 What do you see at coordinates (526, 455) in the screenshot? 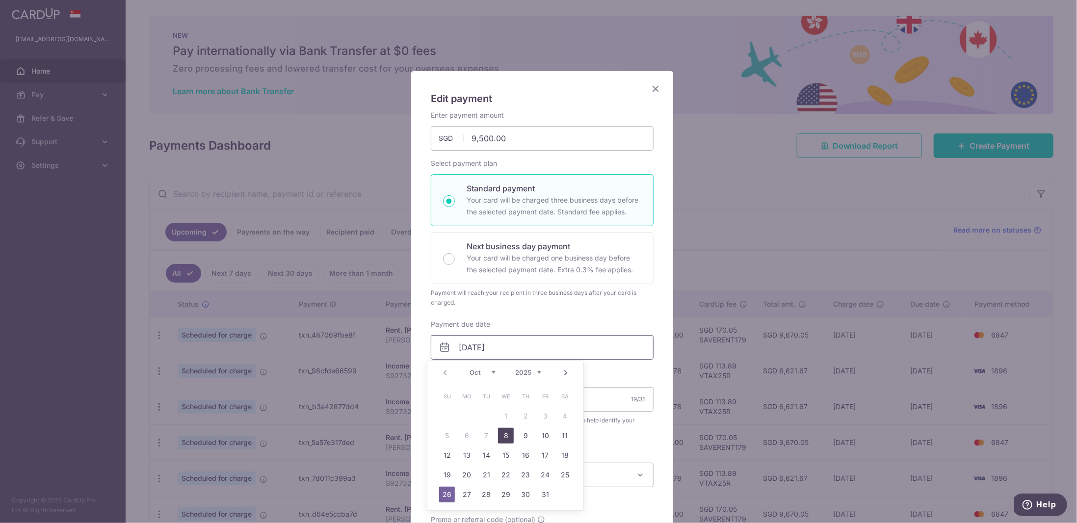
I see `a: 16` at bounding box center [526, 455].